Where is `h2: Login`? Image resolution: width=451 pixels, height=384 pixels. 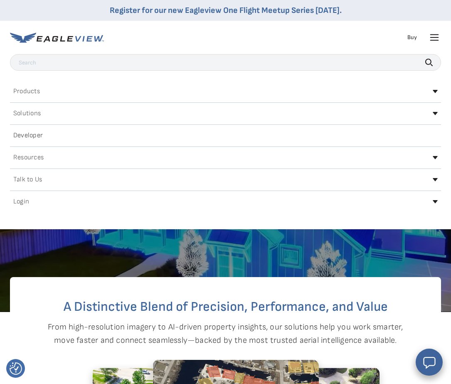
h2: Login is located at coordinates (21, 202).